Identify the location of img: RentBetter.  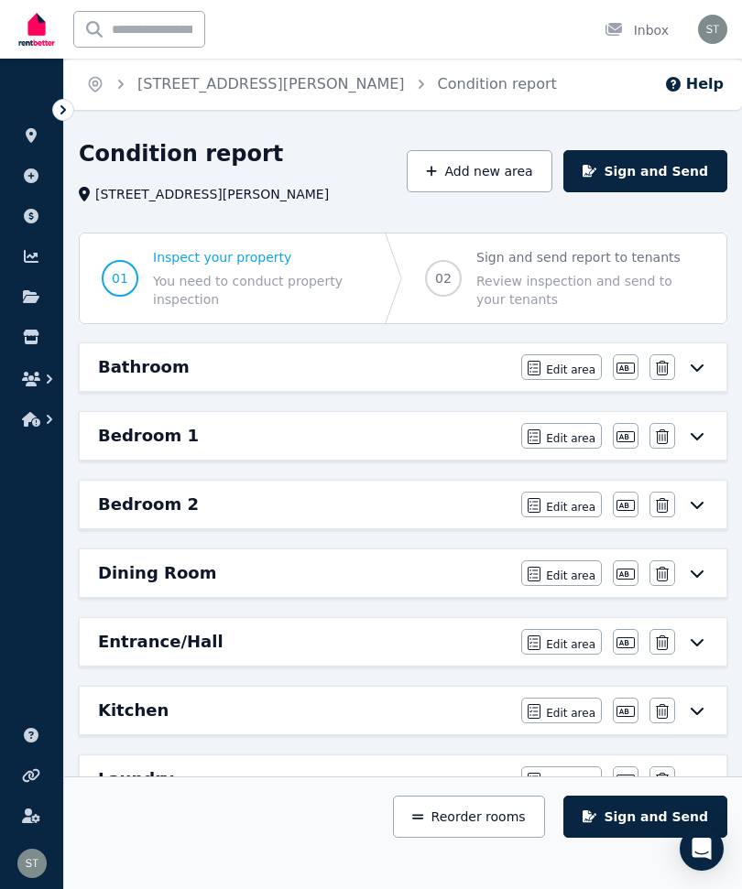
(37, 29).